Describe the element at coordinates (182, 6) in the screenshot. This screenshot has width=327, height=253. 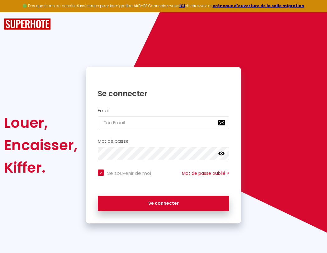
I see `strong: ICI` at that location.